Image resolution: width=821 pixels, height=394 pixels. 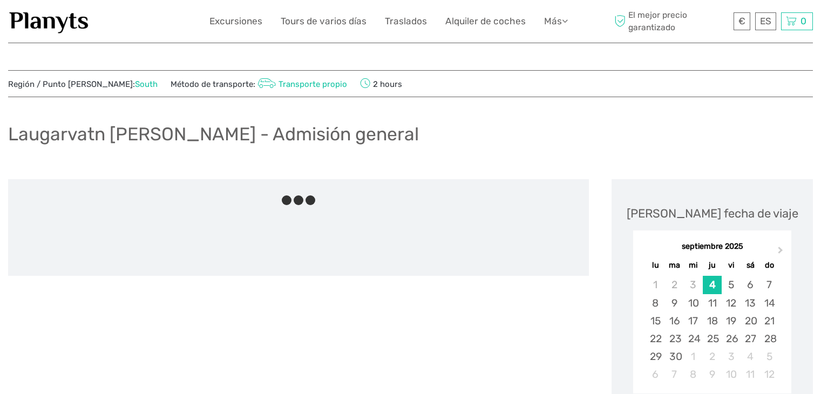 I want to click on button: Next Month, so click(x=781, y=253).